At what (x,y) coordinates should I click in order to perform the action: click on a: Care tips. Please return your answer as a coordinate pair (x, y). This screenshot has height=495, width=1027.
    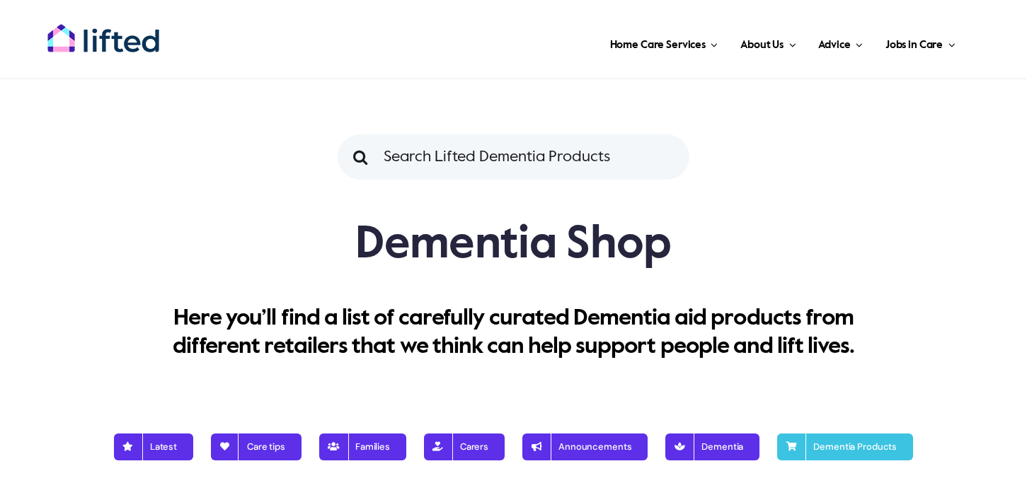
    Looking at the image, I should click on (256, 447).